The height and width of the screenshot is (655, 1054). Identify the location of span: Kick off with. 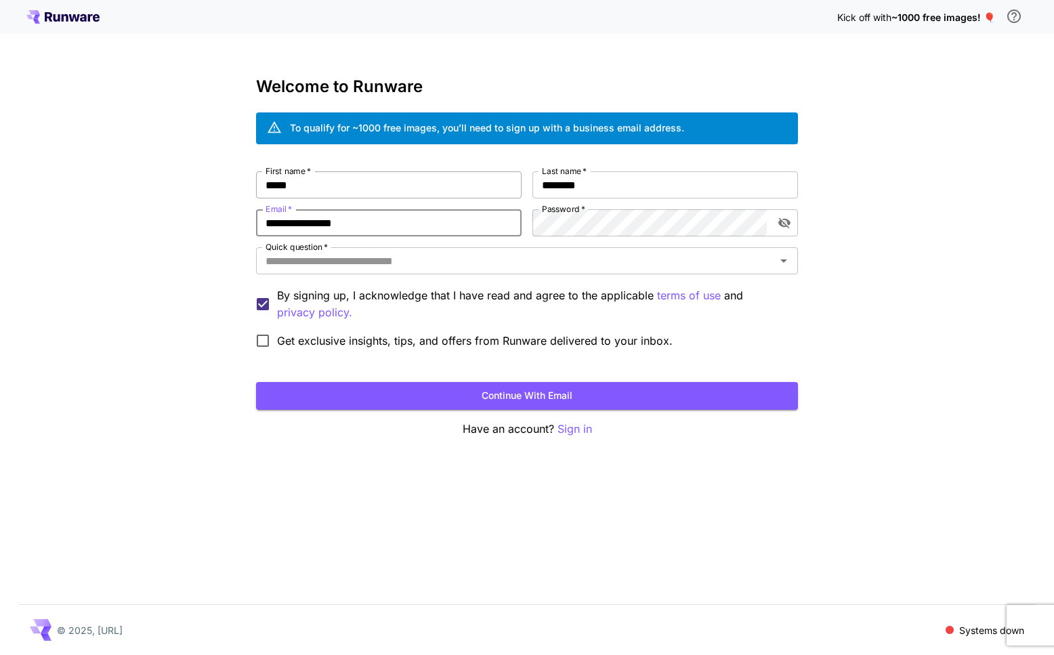
(865, 17).